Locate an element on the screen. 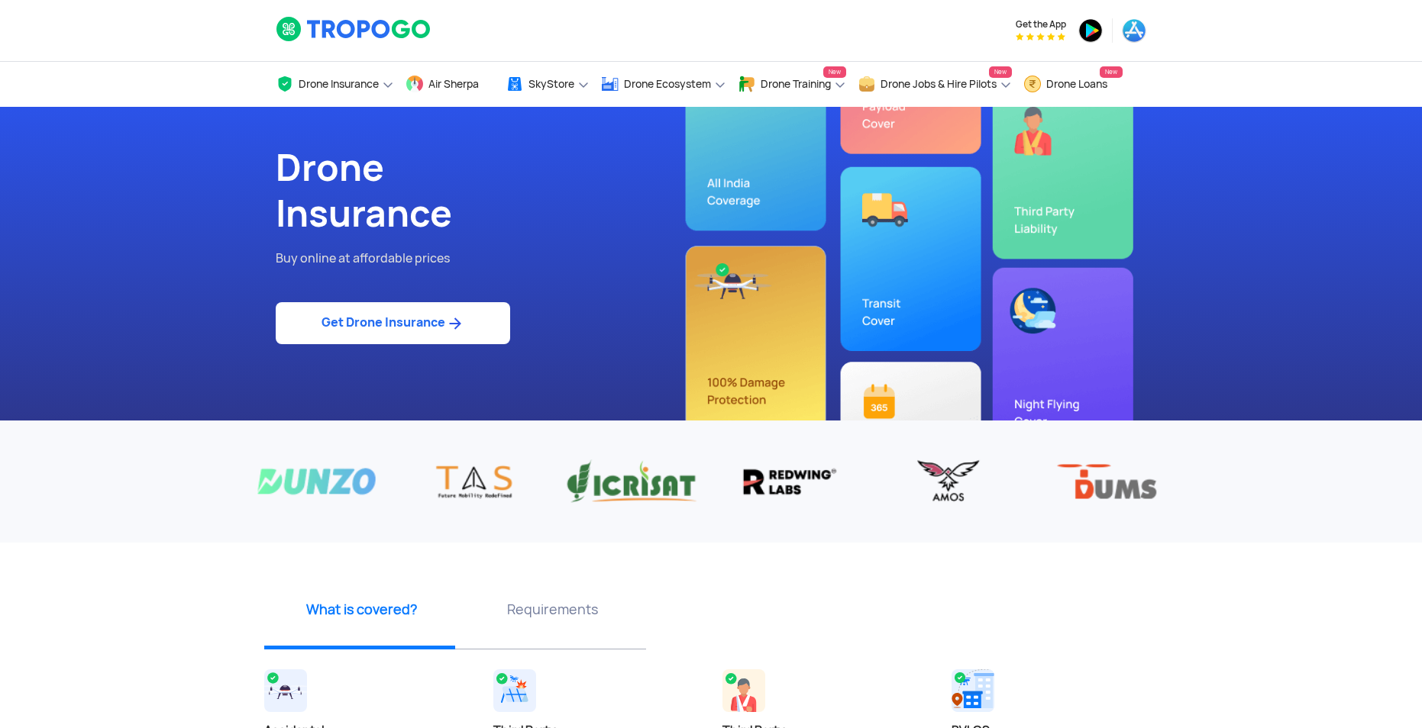 The width and height of the screenshot is (1422, 728). a: Drone Jobs & Hire PilotsNew is located at coordinates (935, 84).